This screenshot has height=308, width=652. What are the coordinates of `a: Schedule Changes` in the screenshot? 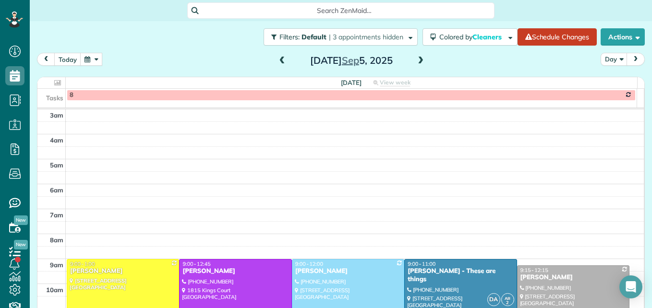 It's located at (557, 37).